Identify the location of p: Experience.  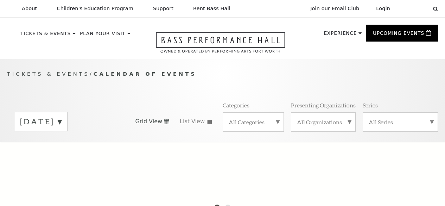
(340, 35).